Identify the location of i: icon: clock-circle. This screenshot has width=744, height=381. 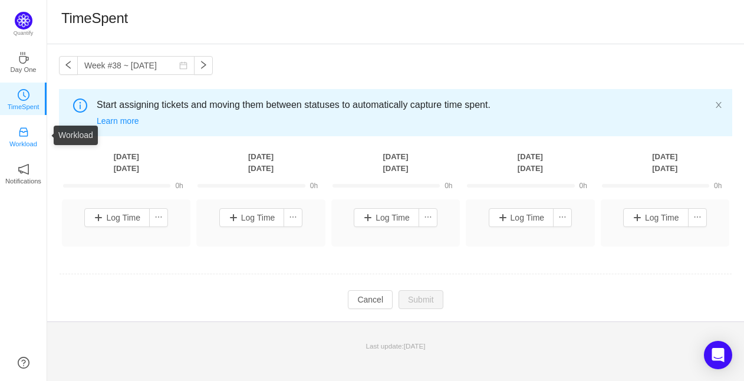
(24, 95).